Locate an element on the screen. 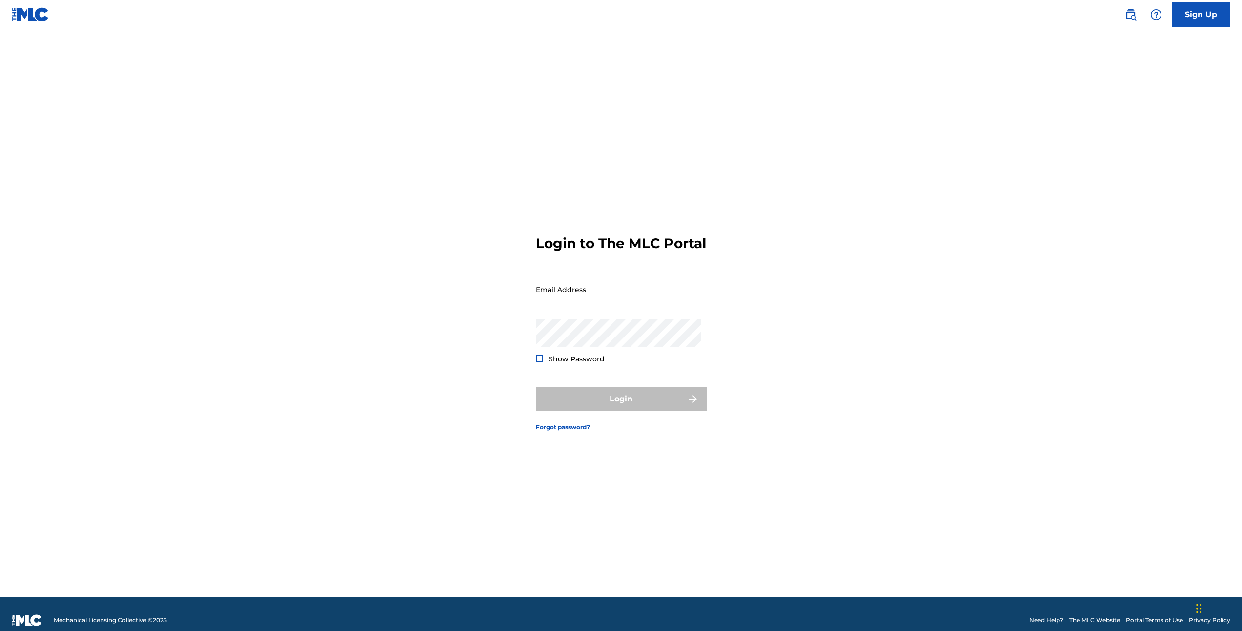 The width and height of the screenshot is (1242, 631). div: Drag is located at coordinates (1200, 608).